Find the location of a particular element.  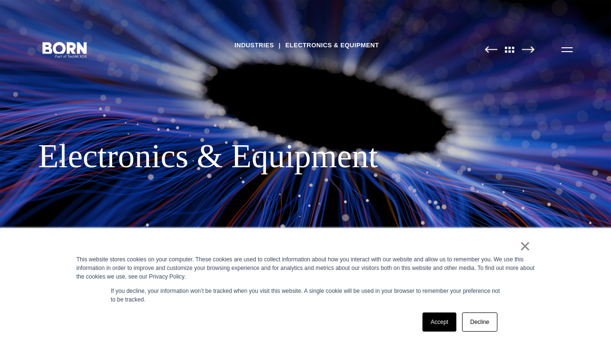

a: Decline is located at coordinates (480, 322).